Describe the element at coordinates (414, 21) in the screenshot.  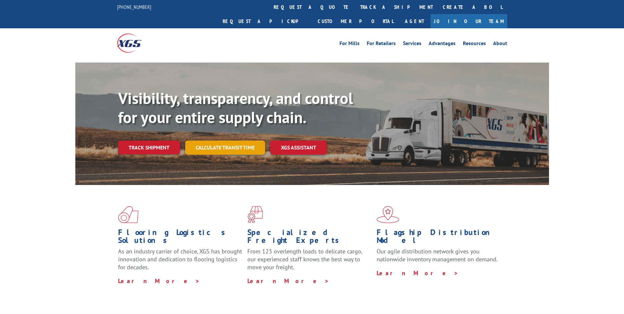
I see `a: Agent` at that location.